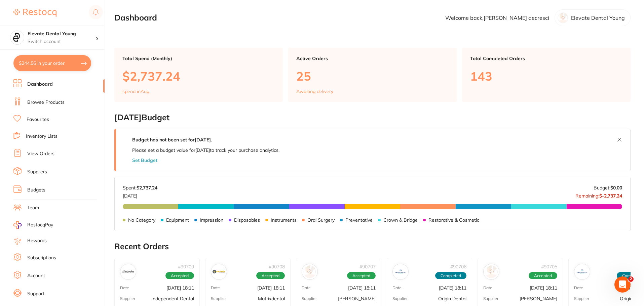 The height and width of the screenshot is (306, 644). I want to click on img: Independent Dental, so click(128, 272).